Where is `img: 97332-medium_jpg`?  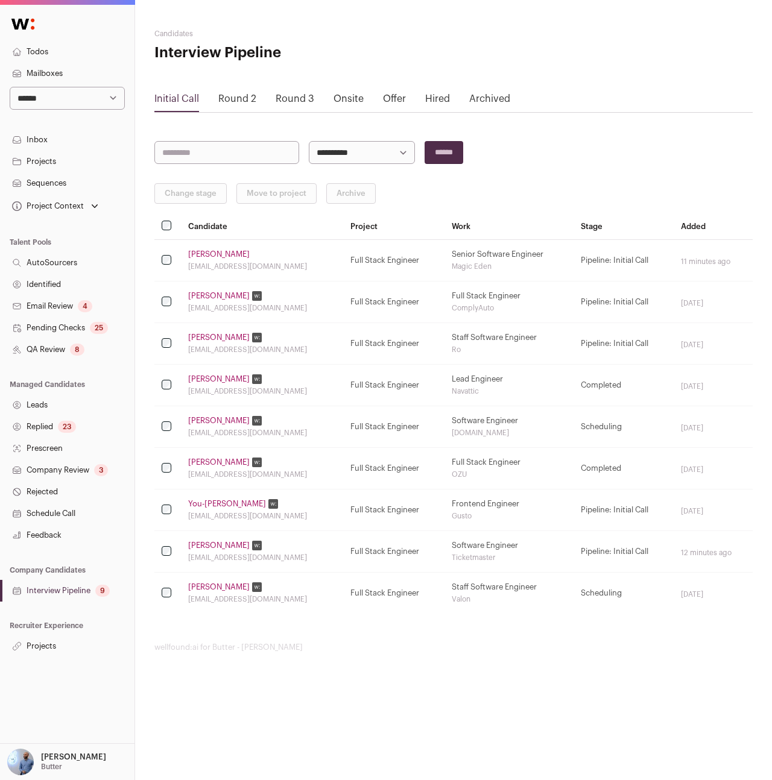 img: 97332-medium_jpg is located at coordinates (21, 762).